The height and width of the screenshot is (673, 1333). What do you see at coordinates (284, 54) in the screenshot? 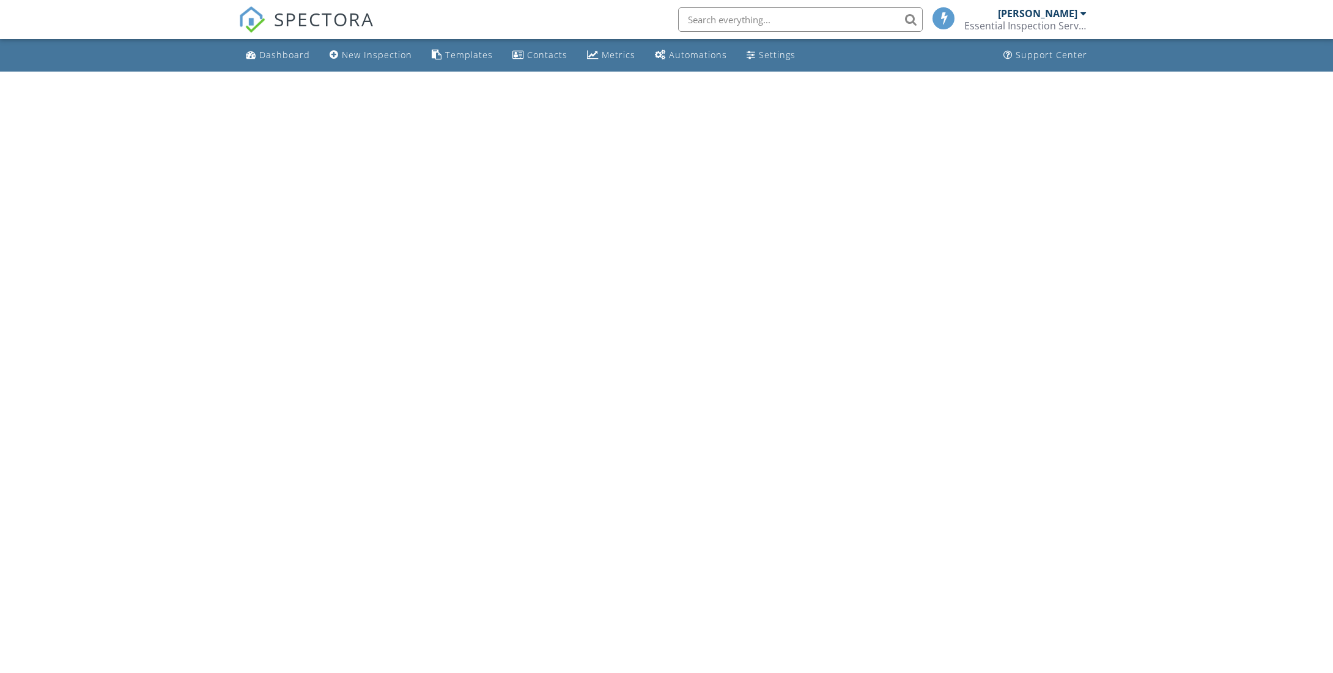
I see `div: Dashboard` at bounding box center [284, 54].